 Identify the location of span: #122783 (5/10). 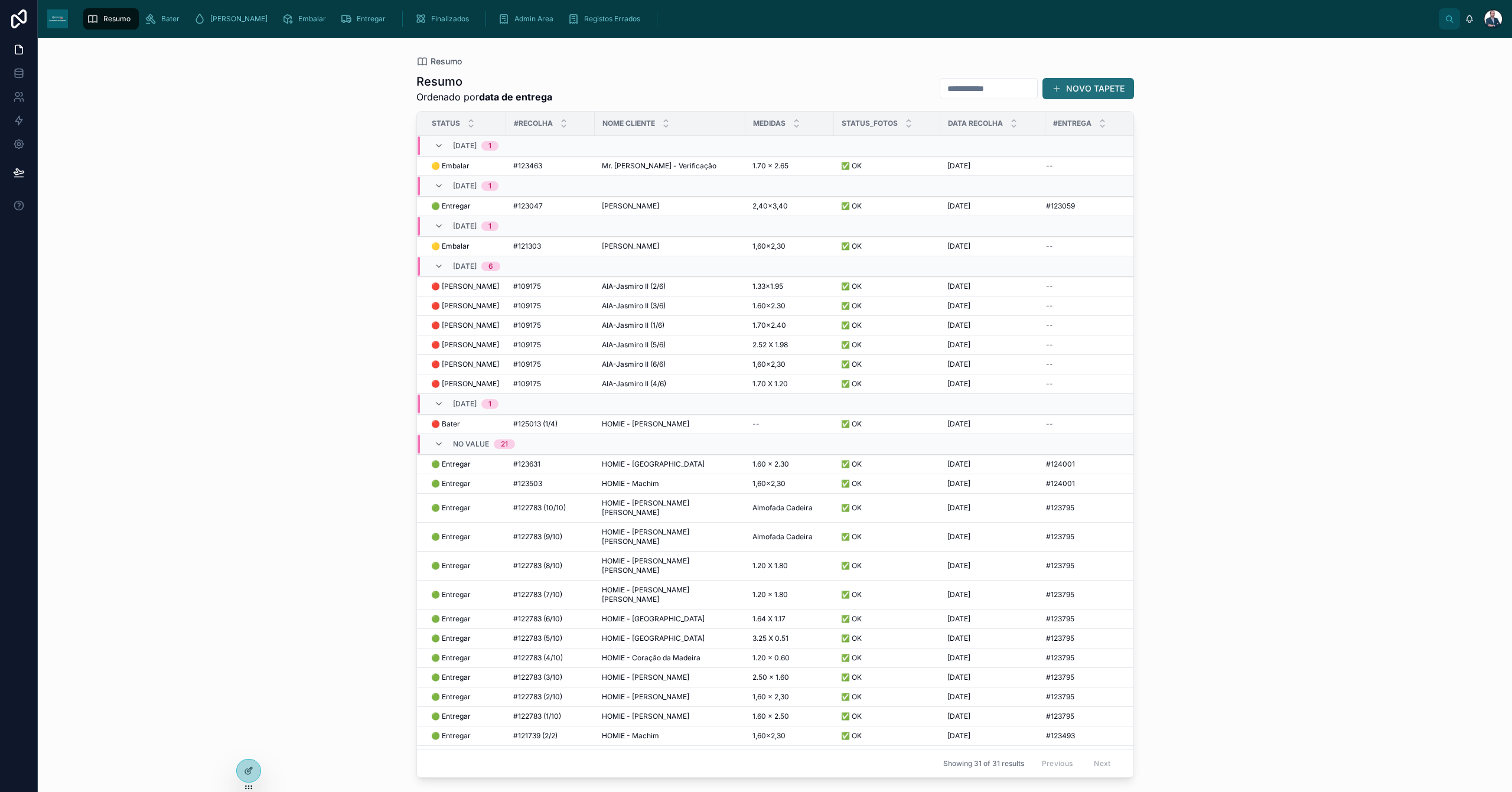
(538, 638).